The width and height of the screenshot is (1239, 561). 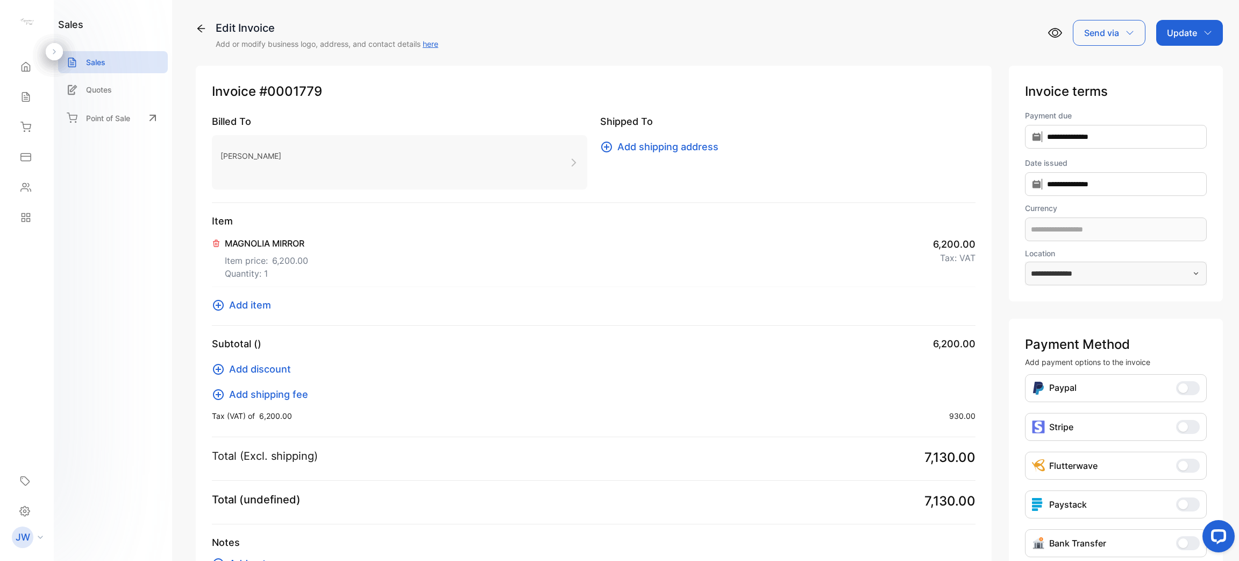 I want to click on label: Payment due, so click(x=1116, y=115).